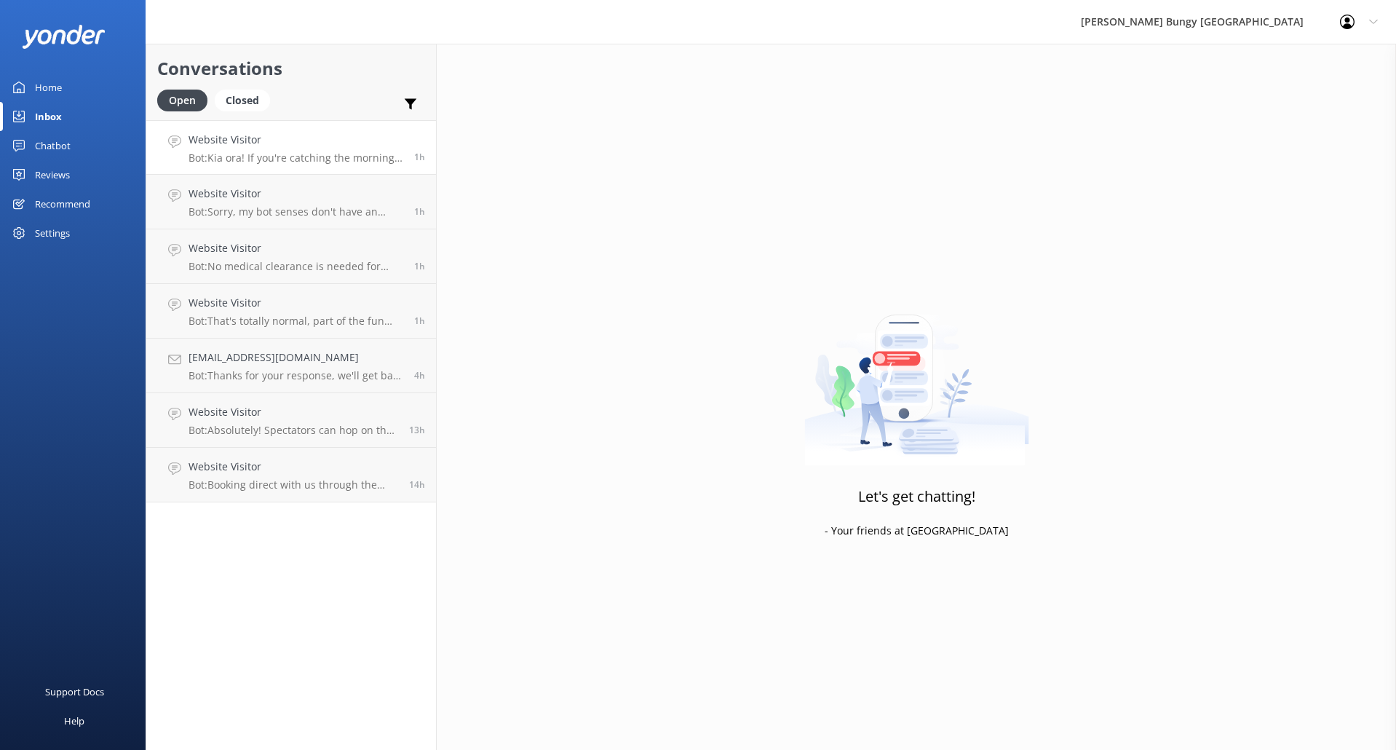 Image resolution: width=1396 pixels, height=750 pixels. I want to click on div: Chatbot, so click(52, 146).